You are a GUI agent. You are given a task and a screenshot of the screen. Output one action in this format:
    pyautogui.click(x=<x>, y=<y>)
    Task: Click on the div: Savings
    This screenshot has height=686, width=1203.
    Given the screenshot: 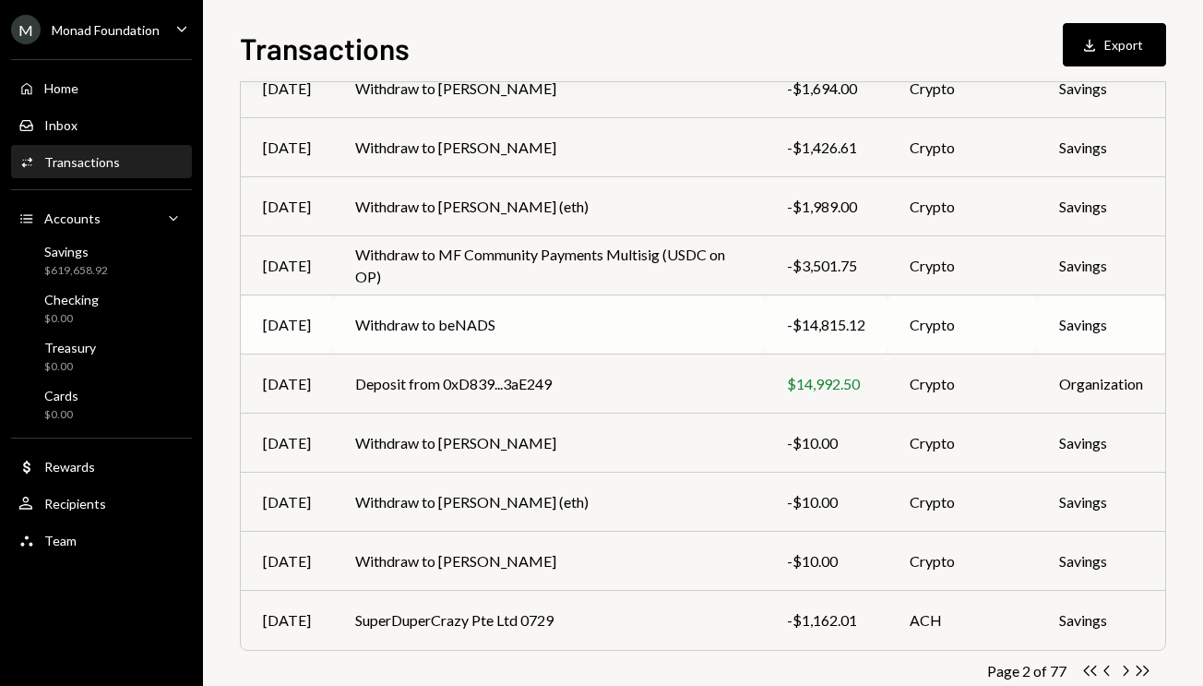 What is the action you would take?
    pyautogui.click(x=76, y=251)
    